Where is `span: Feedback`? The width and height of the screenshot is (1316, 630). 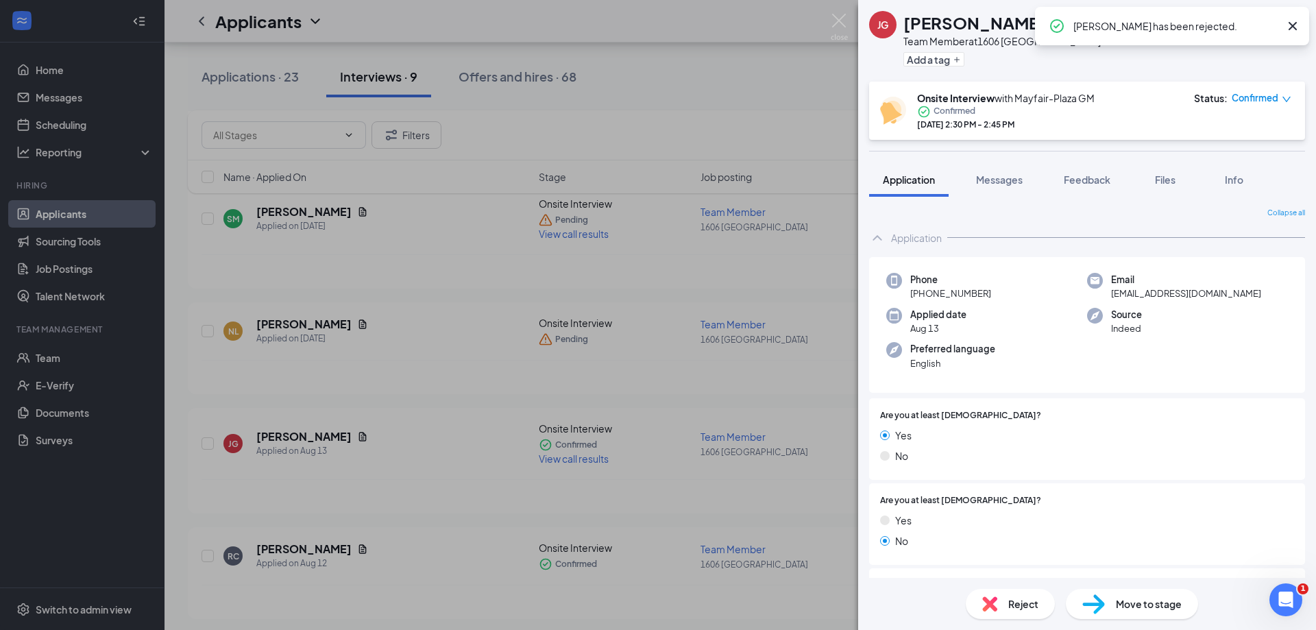
span: Feedback is located at coordinates (1087, 180).